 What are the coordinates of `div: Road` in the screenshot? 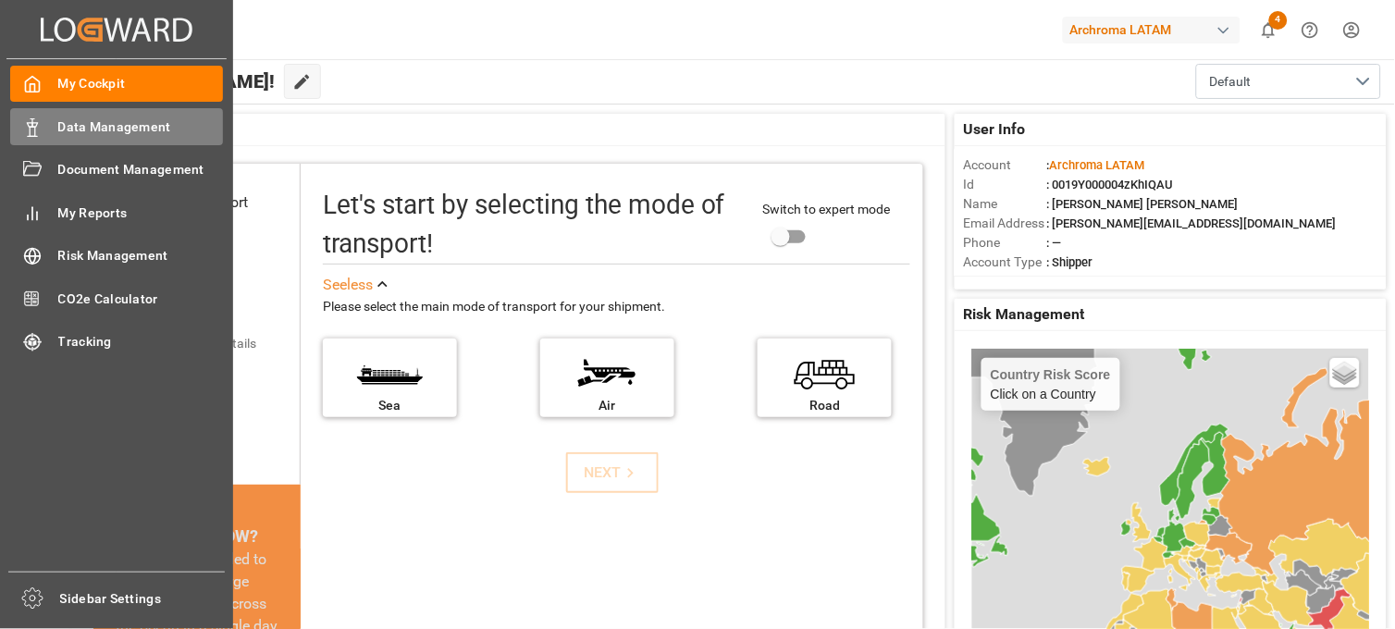 It's located at (824, 405).